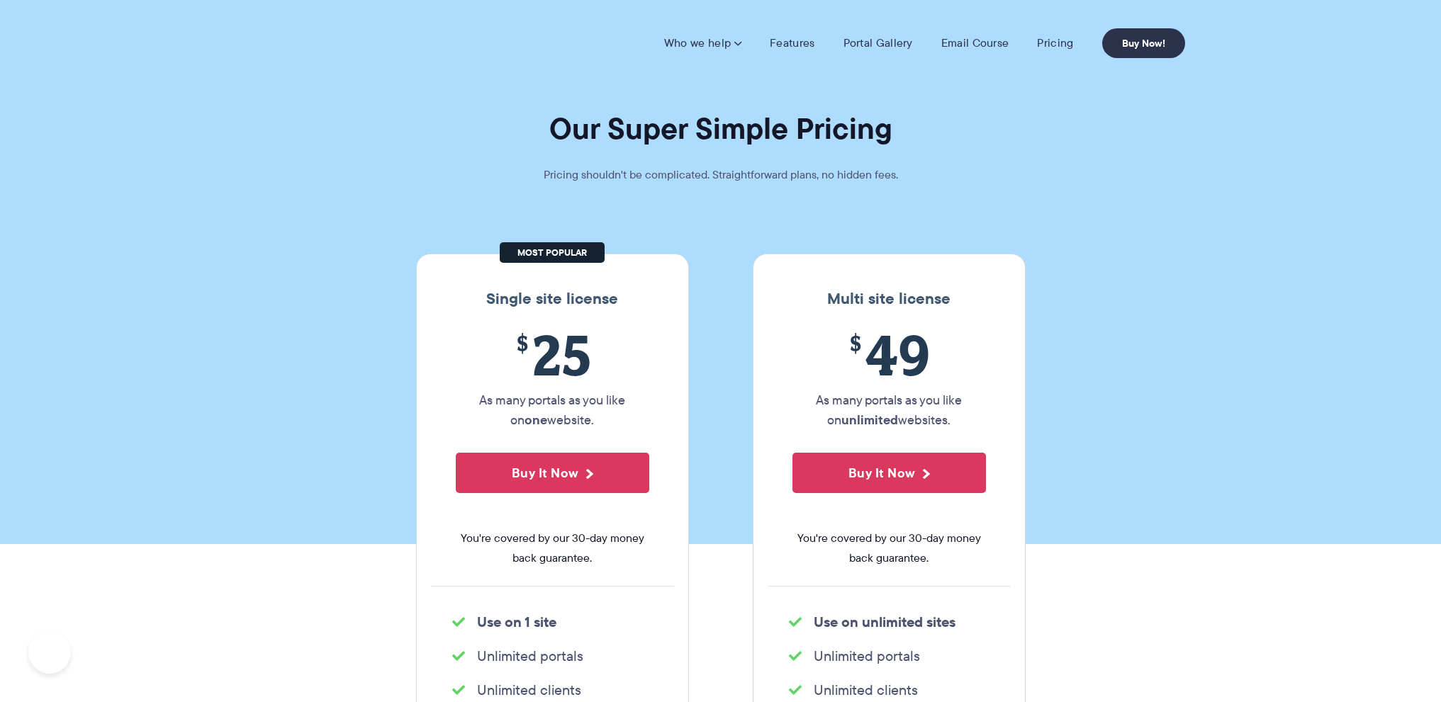 The height and width of the screenshot is (702, 1441). What do you see at coordinates (889, 299) in the screenshot?
I see `h3: Multi site license` at bounding box center [889, 299].